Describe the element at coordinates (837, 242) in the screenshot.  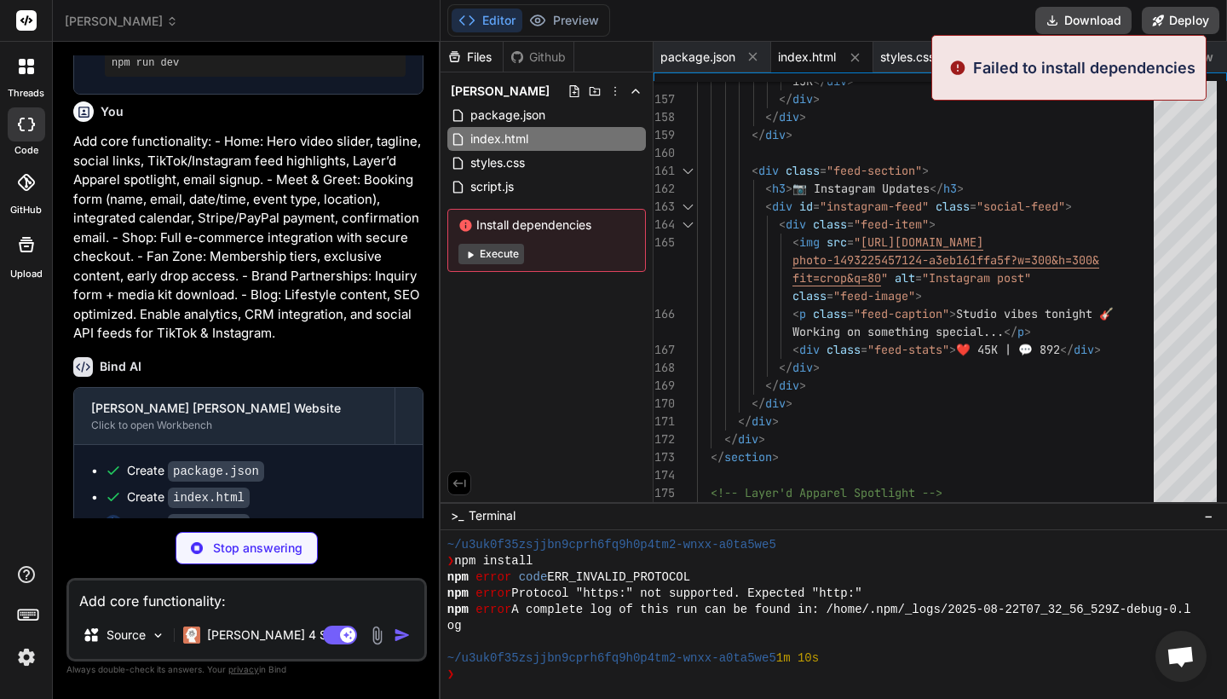
I see `span: src` at that location.